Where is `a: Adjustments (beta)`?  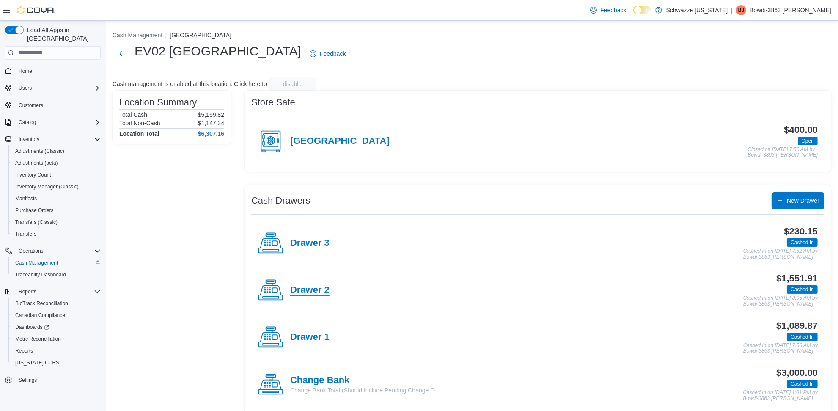
a: Adjustments (beta) is located at coordinates (36, 163).